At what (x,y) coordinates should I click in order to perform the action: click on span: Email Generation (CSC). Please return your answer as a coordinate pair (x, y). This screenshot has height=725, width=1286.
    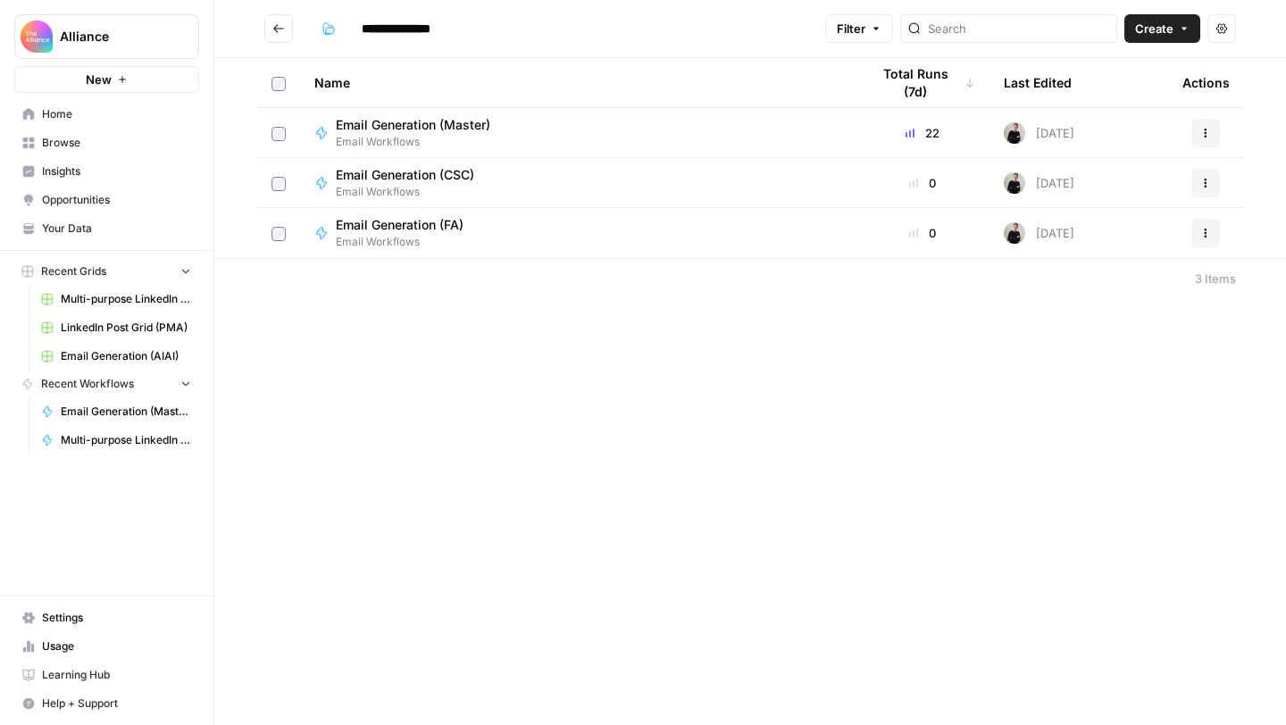
    Looking at the image, I should click on (405, 175).